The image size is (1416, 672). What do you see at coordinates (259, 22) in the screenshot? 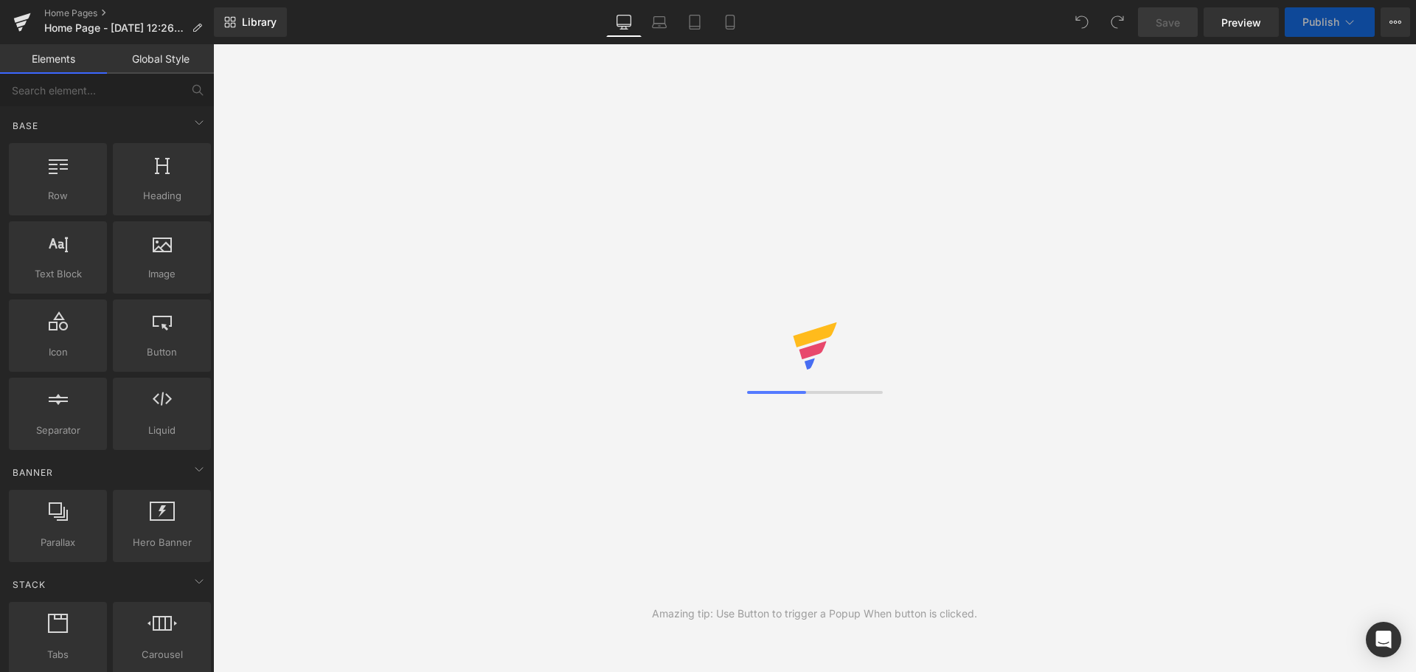
I see `span: Library` at bounding box center [259, 22].